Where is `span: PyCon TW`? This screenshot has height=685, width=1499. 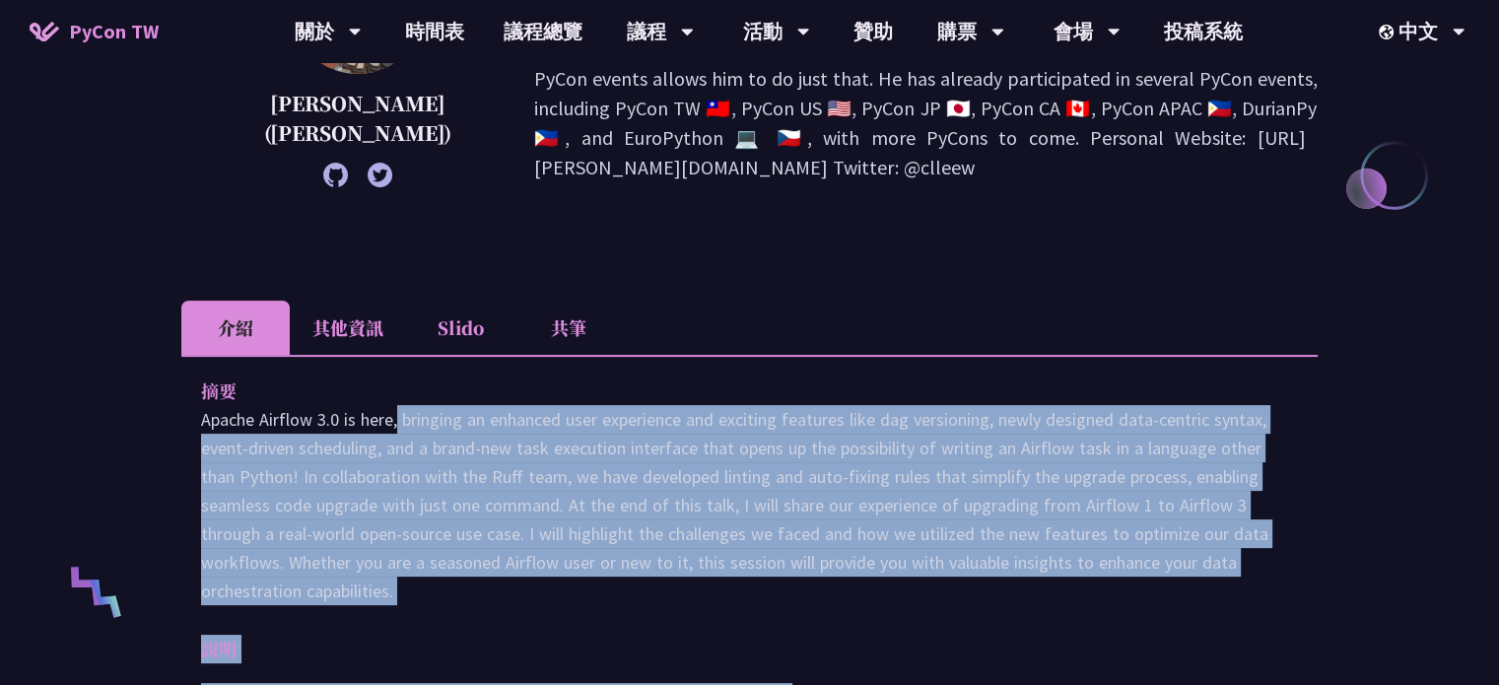 span: PyCon TW is located at coordinates (113, 32).